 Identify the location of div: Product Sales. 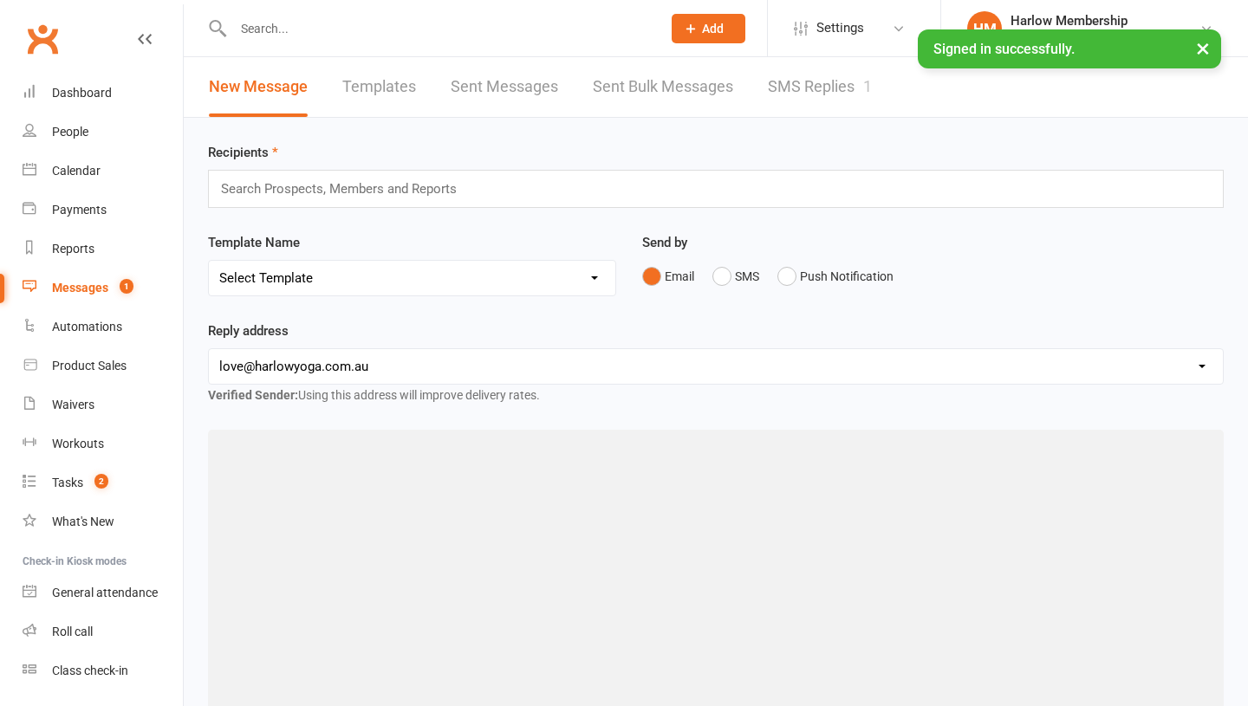
(89, 366).